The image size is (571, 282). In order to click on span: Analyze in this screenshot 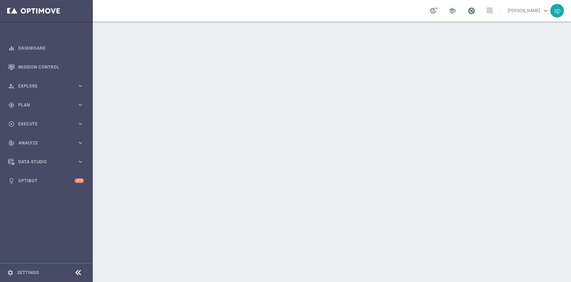, I will do `click(48, 143)`.